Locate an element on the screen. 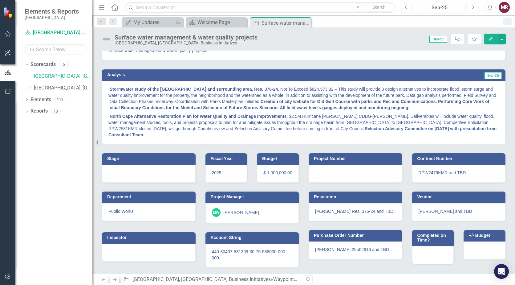  div: 172 is located at coordinates (60, 99).